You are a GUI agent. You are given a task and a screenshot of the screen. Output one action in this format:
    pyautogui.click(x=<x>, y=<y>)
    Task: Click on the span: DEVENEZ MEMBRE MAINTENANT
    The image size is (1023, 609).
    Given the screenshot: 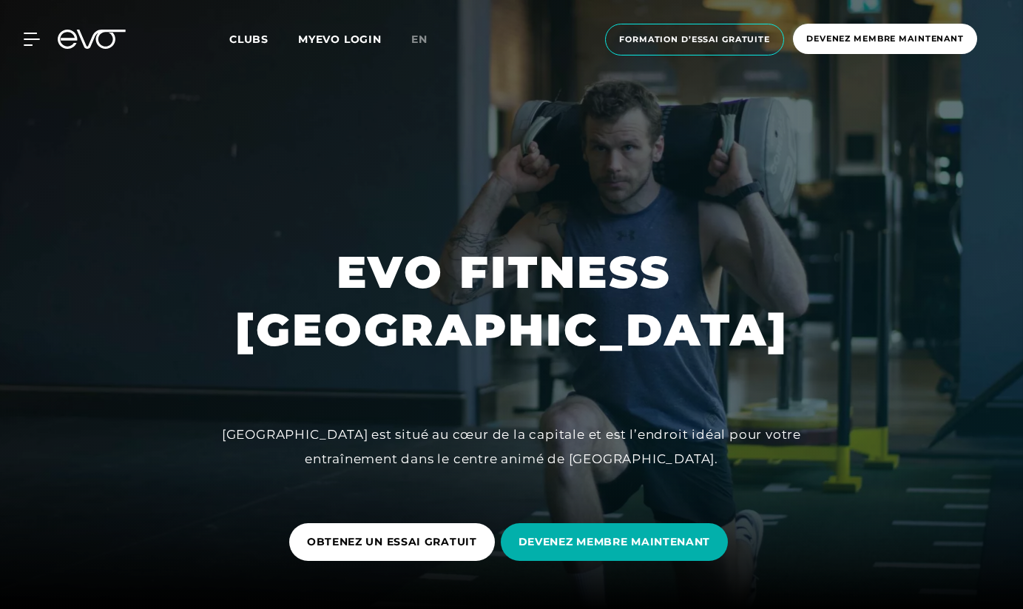 What is the action you would take?
    pyautogui.click(x=615, y=541)
    